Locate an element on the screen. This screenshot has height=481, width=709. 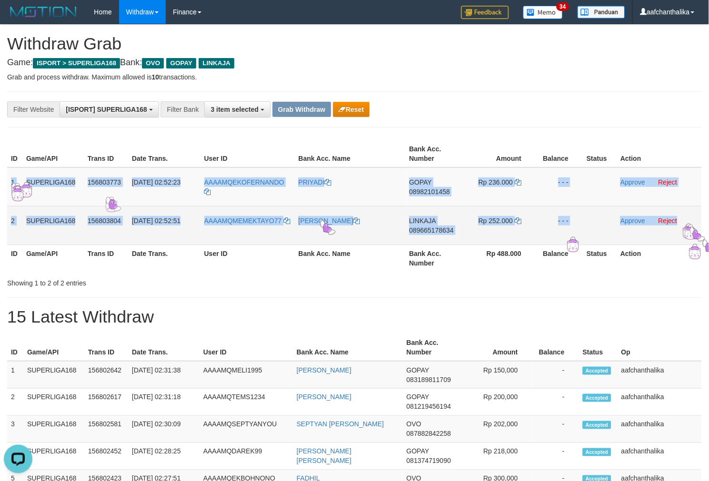
button: Grab Withdraw is located at coordinates (301, 110).